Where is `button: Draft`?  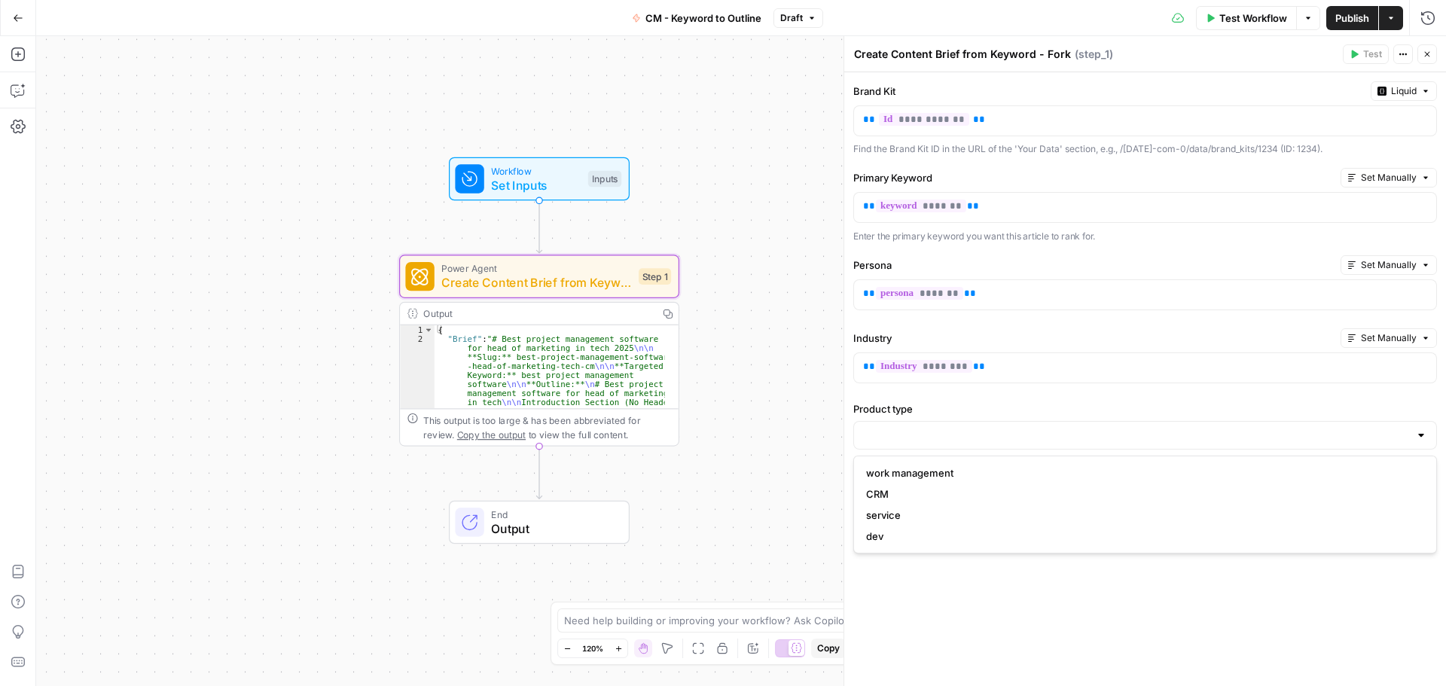
button: Draft is located at coordinates (798, 18).